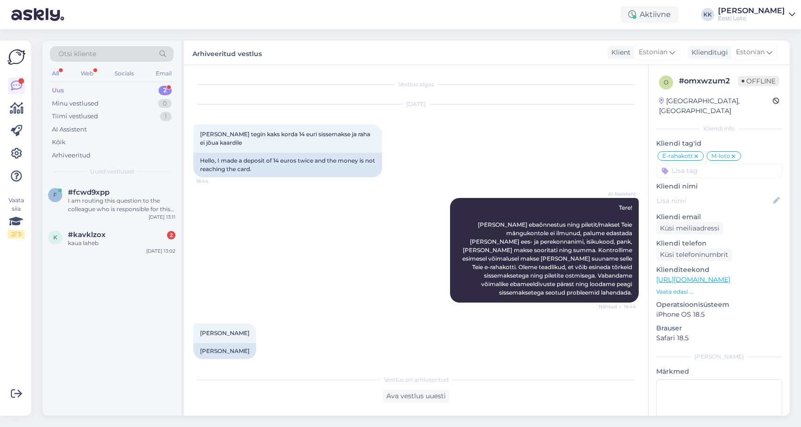 The image size is (801, 427). I want to click on div: Klient, so click(619, 52).